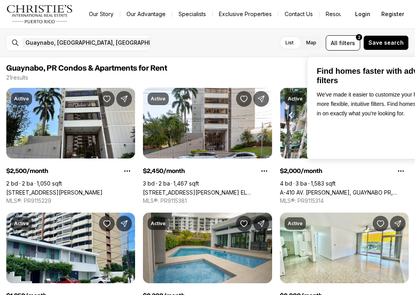 The image size is (415, 295). What do you see at coordinates (87, 68) in the screenshot?
I see `span: Guaynabo, PR Condos & Apartments for Rent` at bounding box center [87, 68].